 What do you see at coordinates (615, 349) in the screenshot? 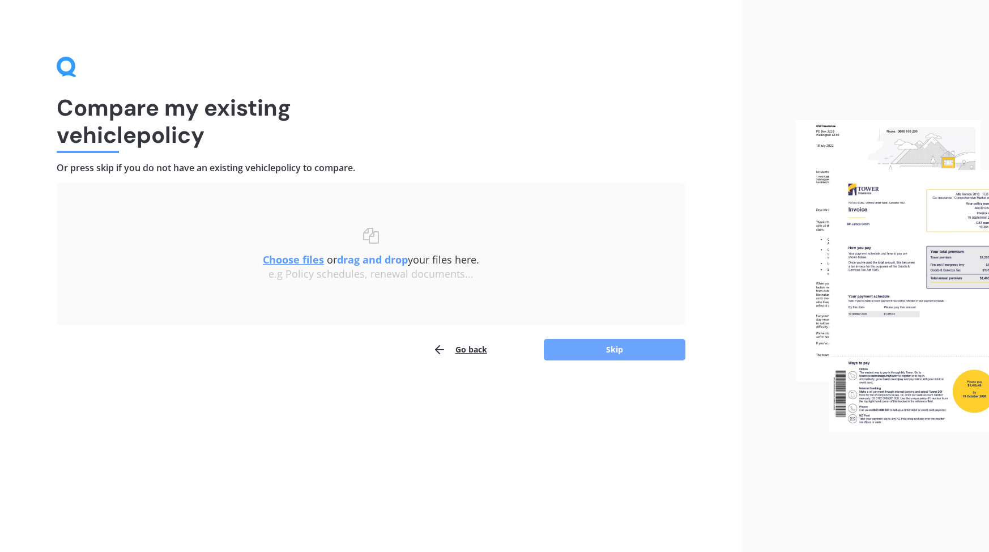
I see `button: Skip` at bounding box center [615, 349].